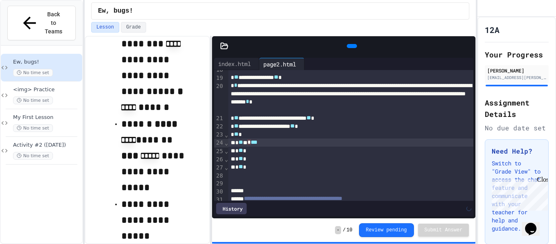 This screenshot has height=244, width=556. What do you see at coordinates (105, 27) in the screenshot?
I see `button: Lesson` at bounding box center [105, 27].